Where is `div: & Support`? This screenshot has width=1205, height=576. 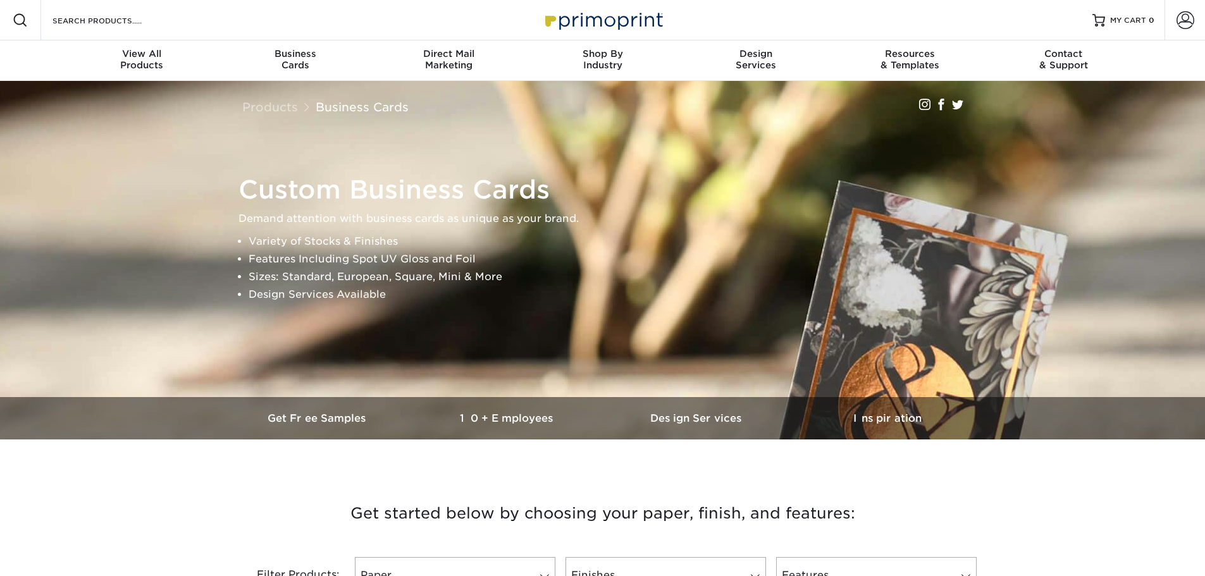 div: & Support is located at coordinates (1063, 59).